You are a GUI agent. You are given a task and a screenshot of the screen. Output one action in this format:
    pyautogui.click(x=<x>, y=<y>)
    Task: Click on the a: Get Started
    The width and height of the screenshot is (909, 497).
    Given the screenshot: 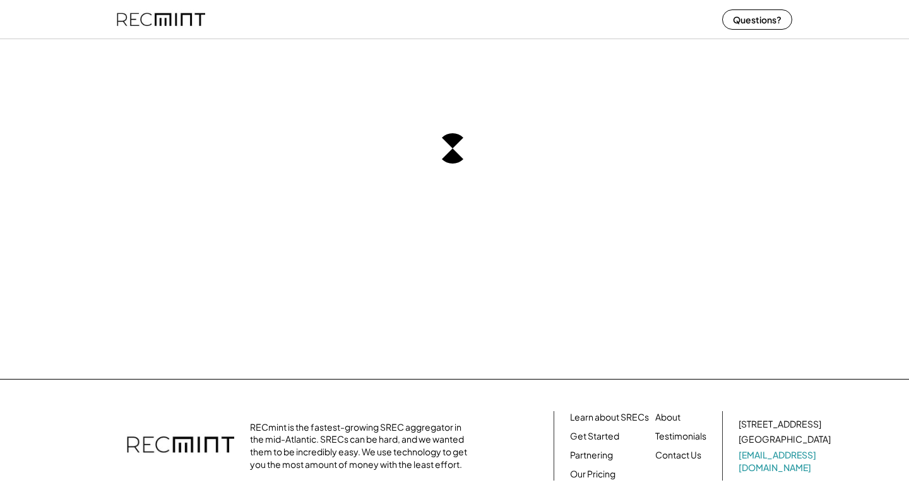 What is the action you would take?
    pyautogui.click(x=595, y=436)
    